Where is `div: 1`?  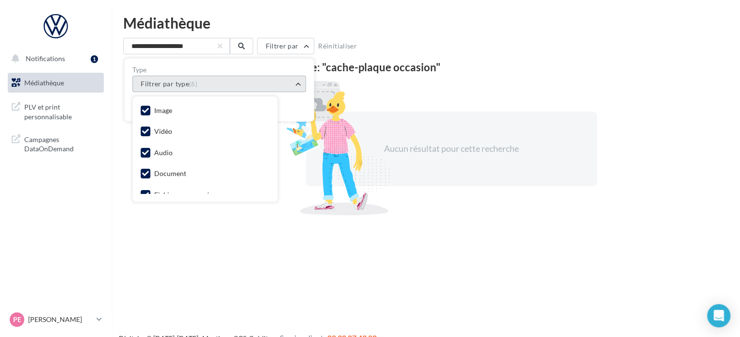 div: 1 is located at coordinates (94, 59).